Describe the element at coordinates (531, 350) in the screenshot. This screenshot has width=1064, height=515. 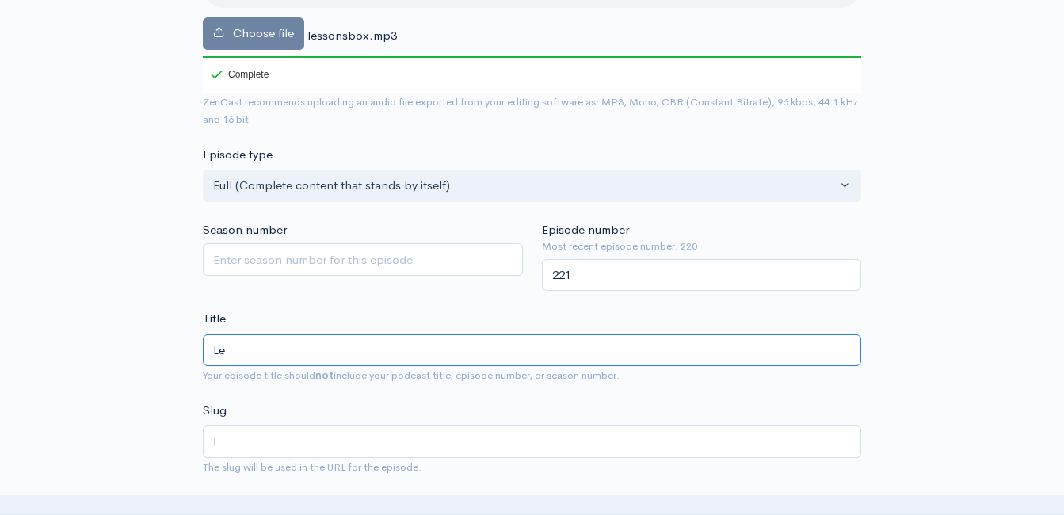
I see `input: What is the episode's title?` at that location.